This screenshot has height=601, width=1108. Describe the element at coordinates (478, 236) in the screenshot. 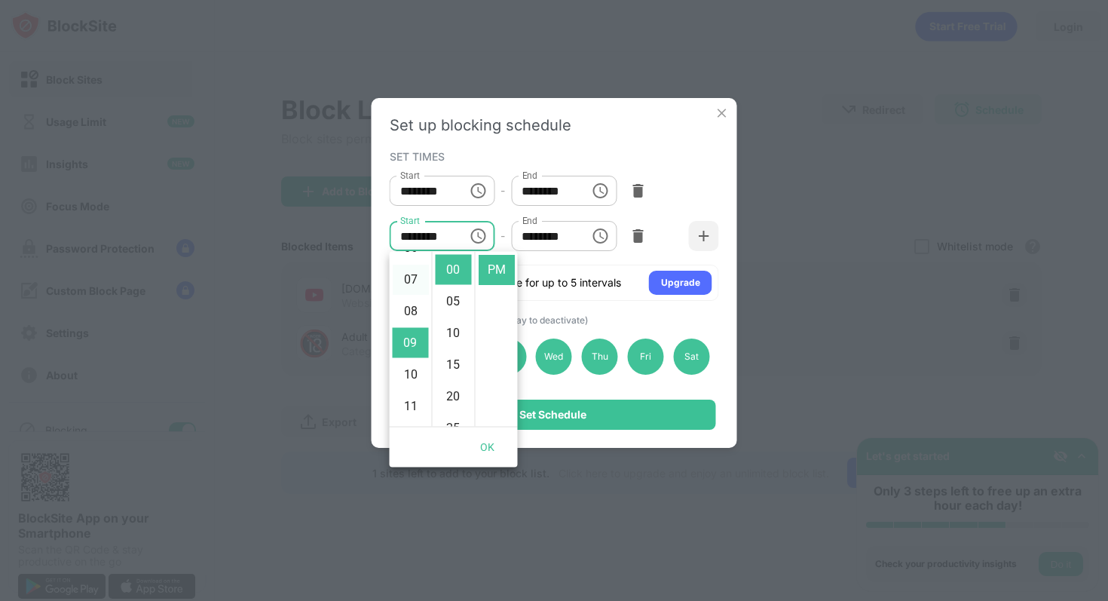

I see `button: Choose time, selected time is 9:00 PM` at that location.